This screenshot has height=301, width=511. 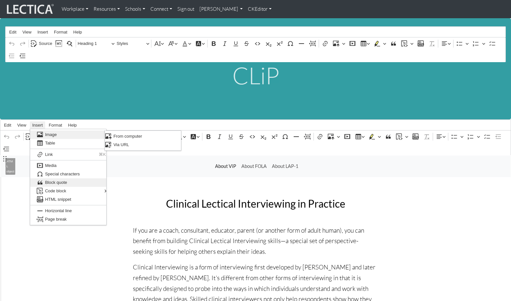 What do you see at coordinates (135, 9) in the screenshot?
I see `a: Schools` at bounding box center [135, 9].